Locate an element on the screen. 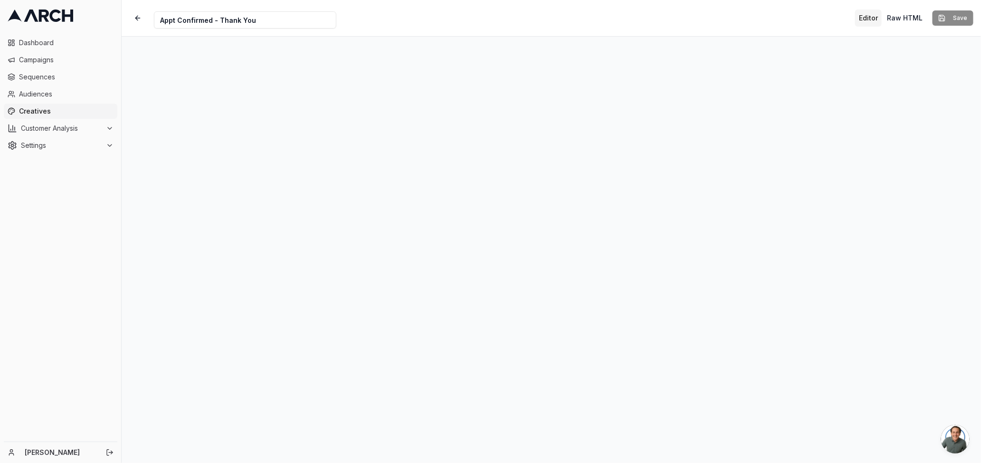 The height and width of the screenshot is (463, 981). input: Internal Creative Name is located at coordinates (245, 20).